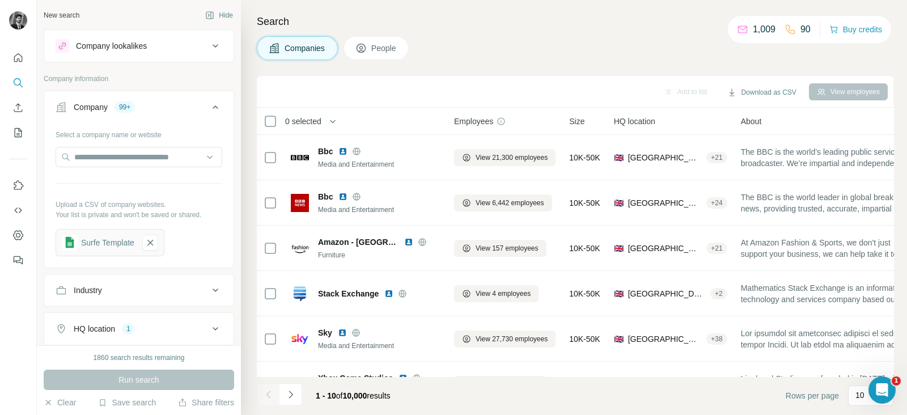  I want to click on span: Employees, so click(473, 121).